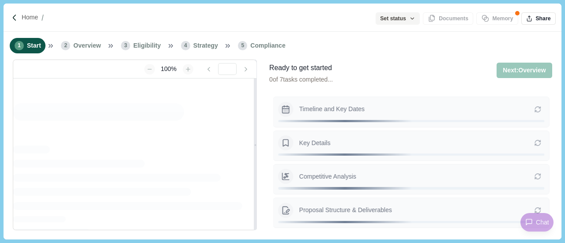  I want to click on span: 4, so click(185, 45).